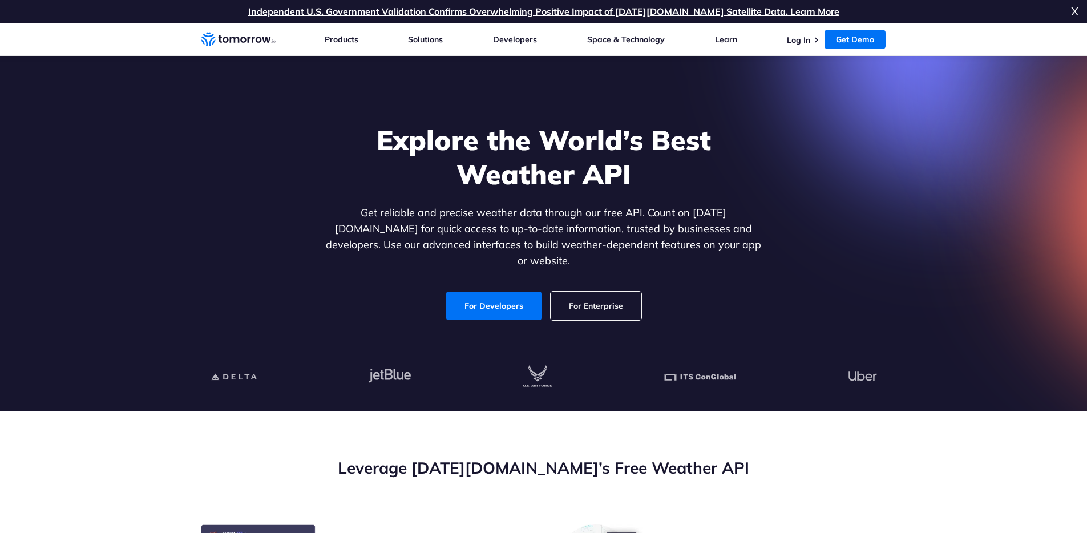  What do you see at coordinates (238, 39) in the screenshot?
I see `a: Home link` at bounding box center [238, 39].